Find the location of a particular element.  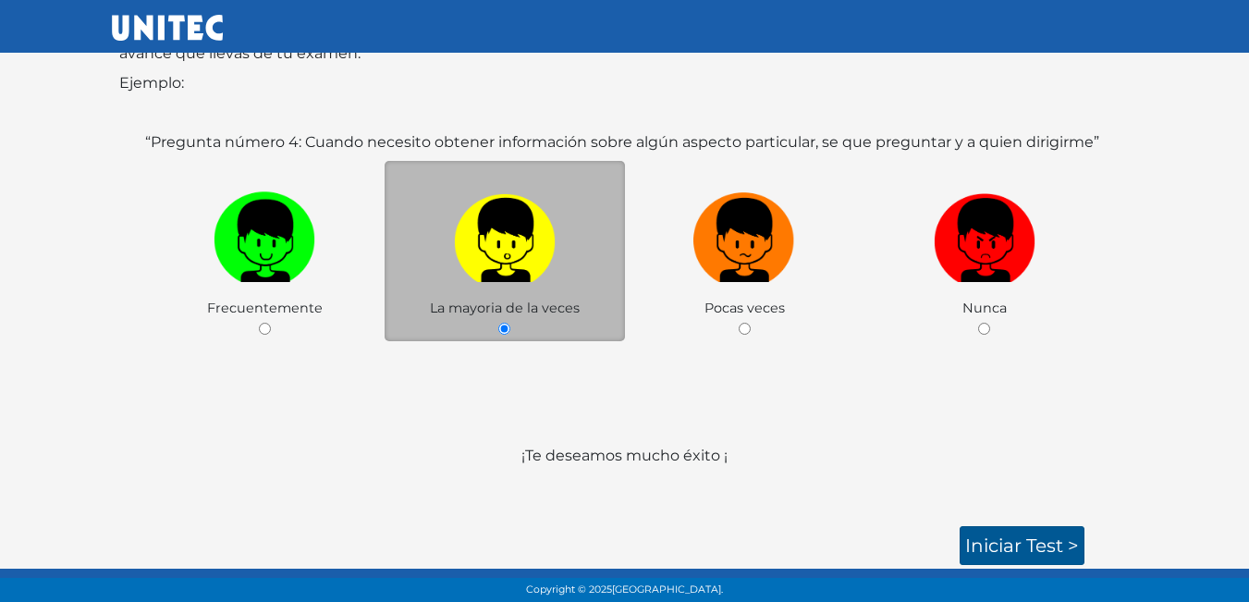

img: v1.png is located at coordinates (264, 233).